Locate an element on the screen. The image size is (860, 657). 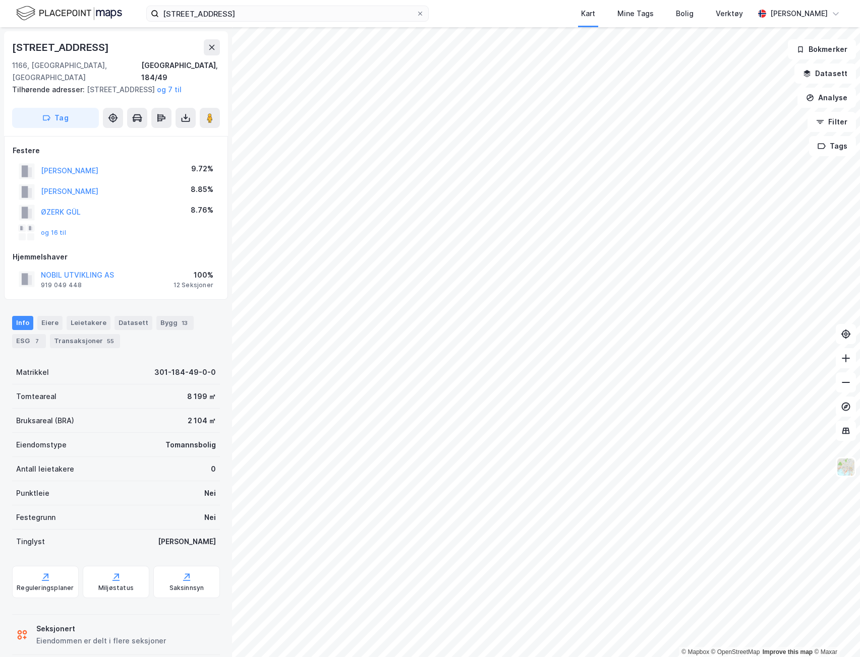
div: Bruksareal (BRA) is located at coordinates (45, 421).